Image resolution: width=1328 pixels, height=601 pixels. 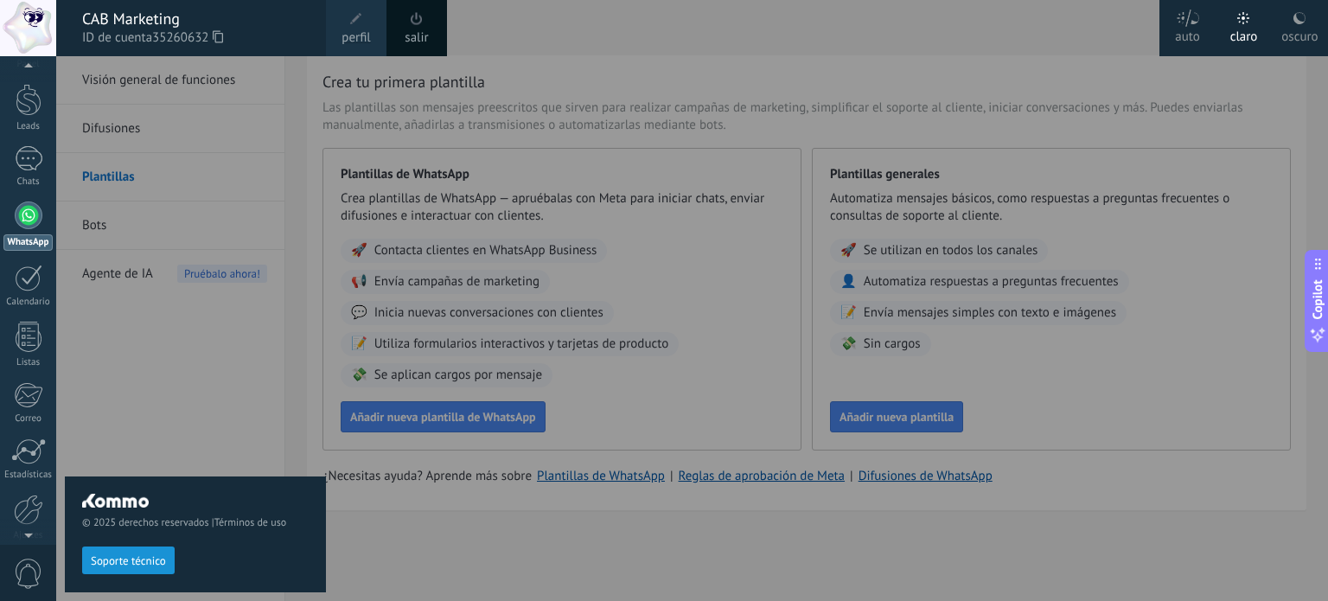 What do you see at coordinates (128, 561) in the screenshot?
I see `span: Soporte técnico` at bounding box center [128, 561].